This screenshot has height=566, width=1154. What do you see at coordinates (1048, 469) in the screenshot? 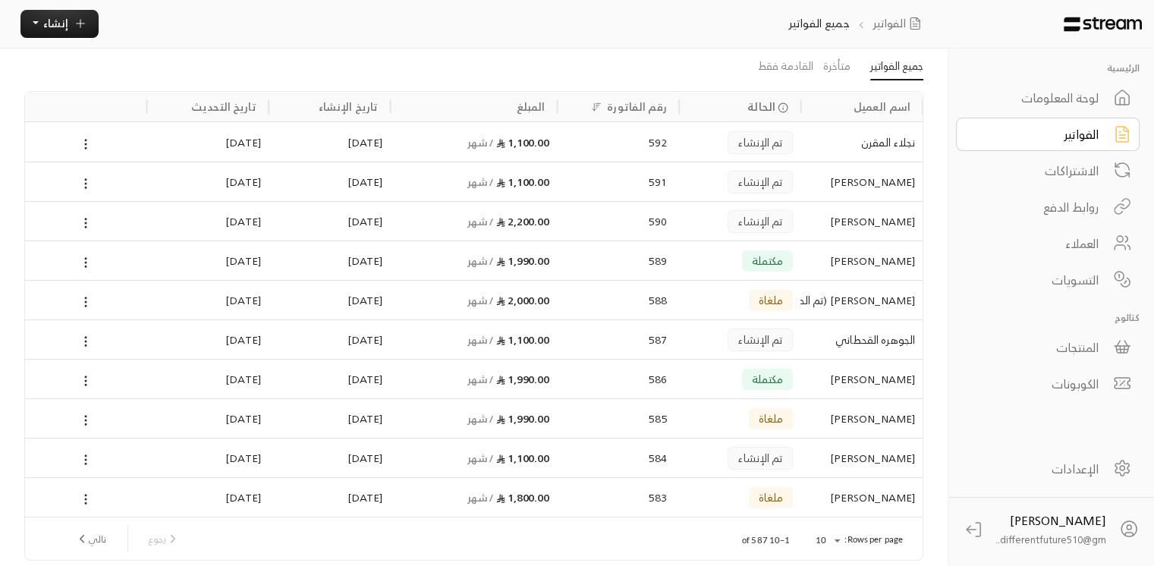
I see `a: الإعدادات` at bounding box center [1048, 469].